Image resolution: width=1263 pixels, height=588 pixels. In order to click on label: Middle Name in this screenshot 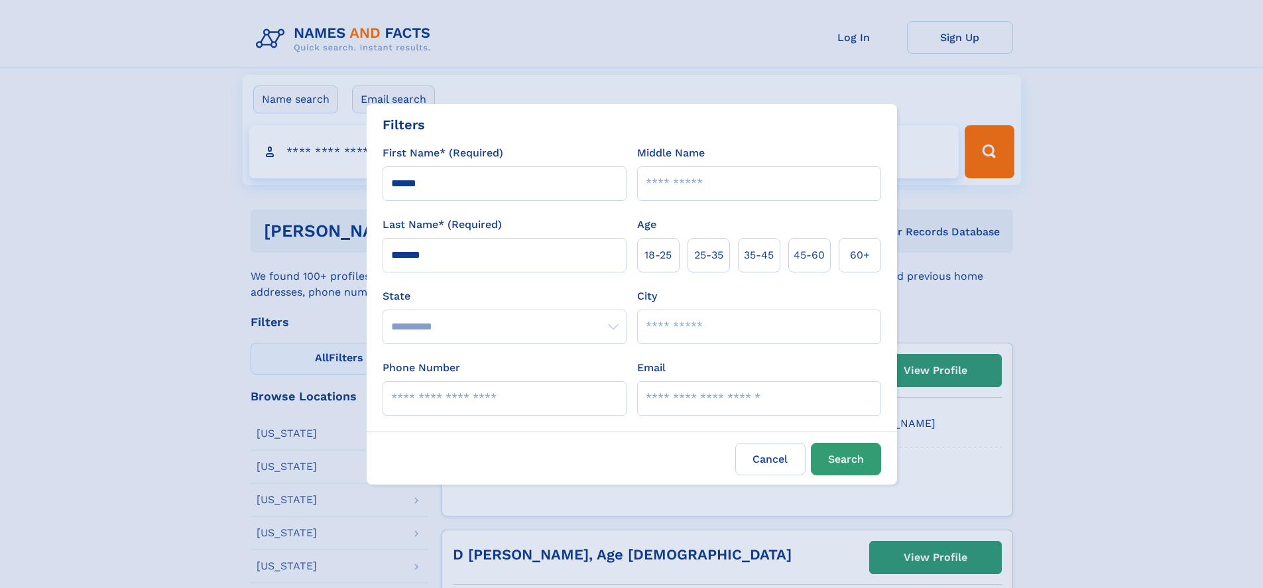, I will do `click(671, 153)`.